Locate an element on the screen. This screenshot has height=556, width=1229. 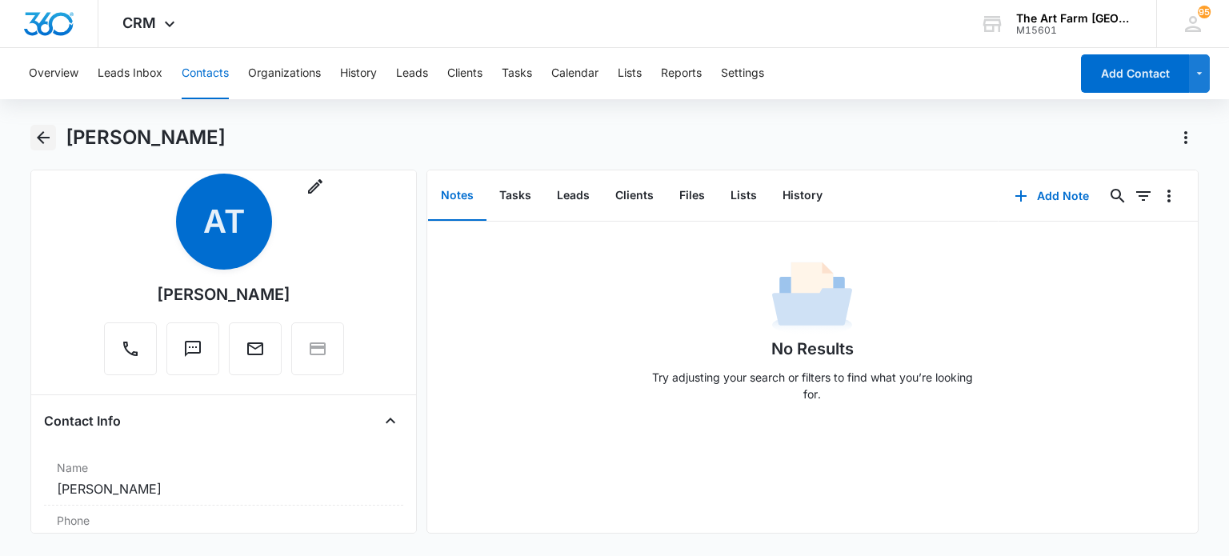
button: Organizations is located at coordinates (284, 74).